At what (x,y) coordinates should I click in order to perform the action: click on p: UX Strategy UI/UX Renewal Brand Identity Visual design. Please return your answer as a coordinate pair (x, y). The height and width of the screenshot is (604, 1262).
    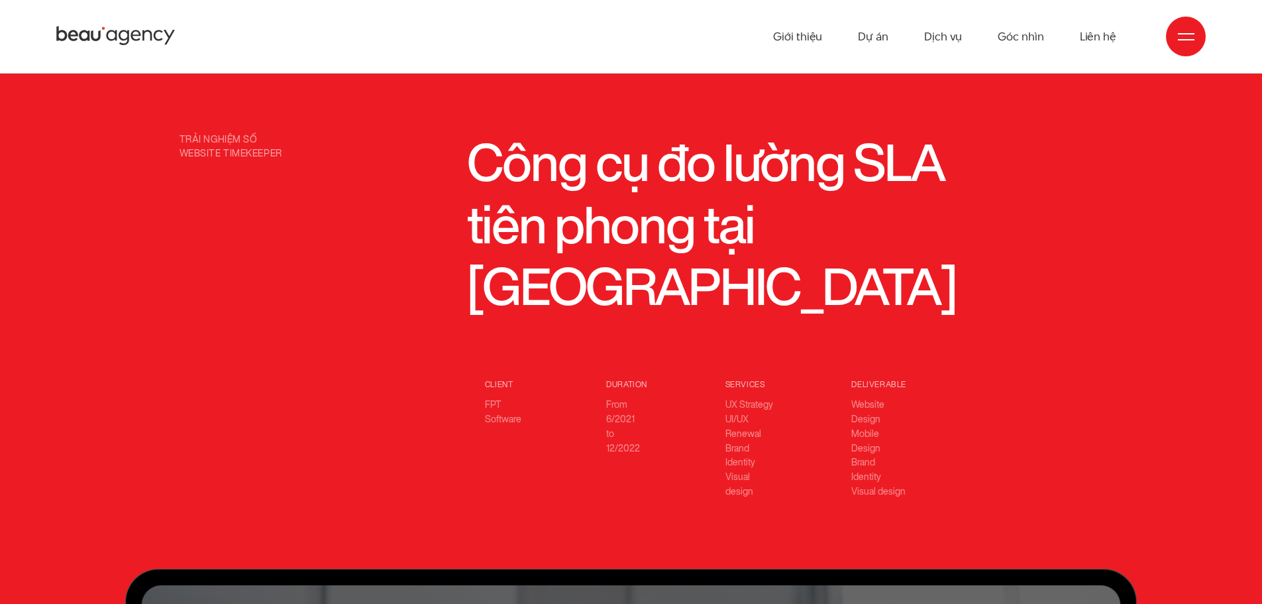
    Looking at the image, I should click on (750, 439).